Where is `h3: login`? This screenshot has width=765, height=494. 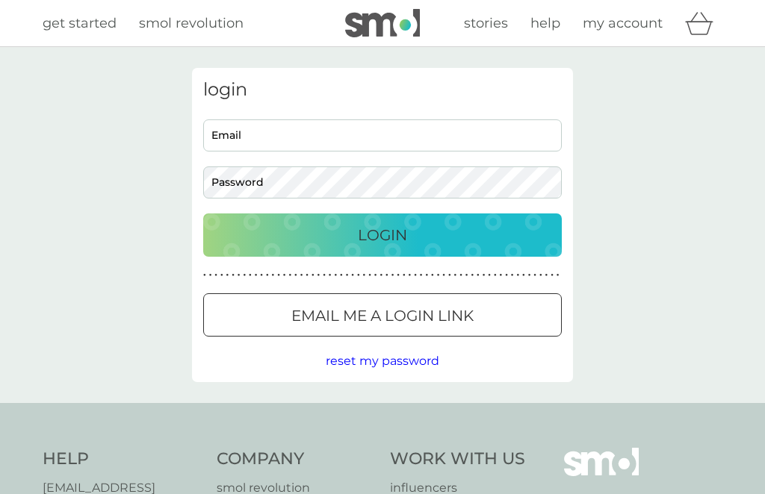 h3: login is located at coordinates (382, 90).